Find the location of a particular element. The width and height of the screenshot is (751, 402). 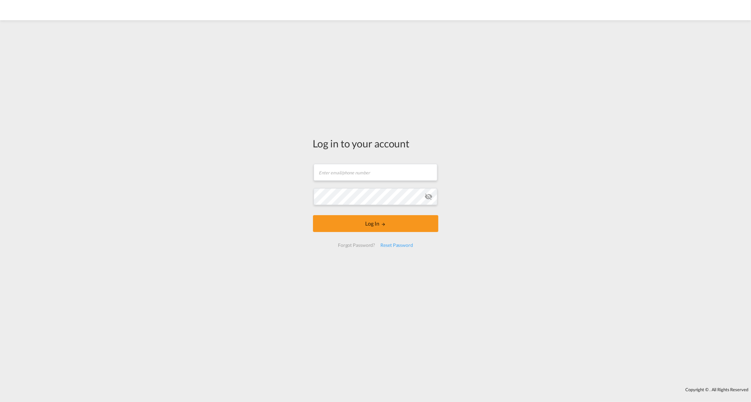

div: Log in to your account is located at coordinates (376, 143).